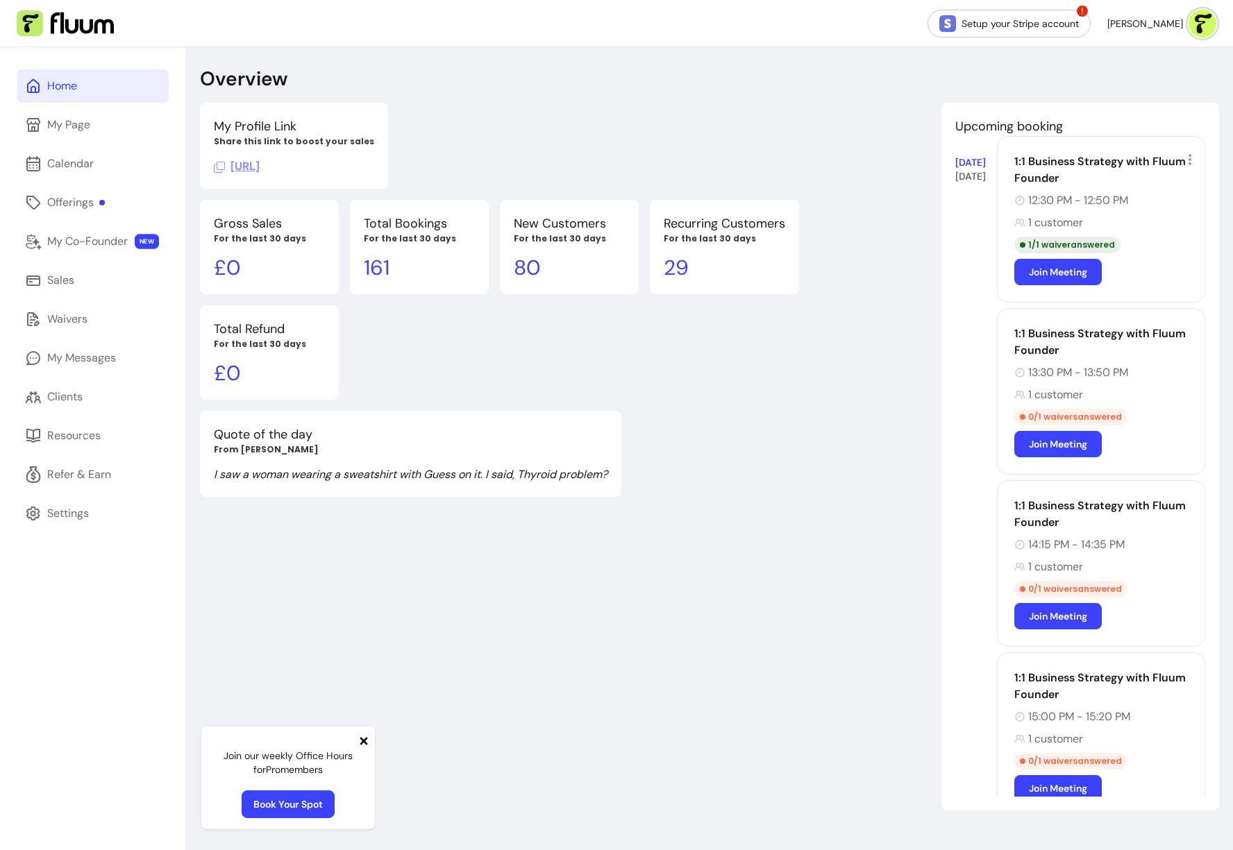 This screenshot has height=850, width=1233. What do you see at coordinates (65, 24) in the screenshot?
I see `img: Fluum Logo` at bounding box center [65, 24].